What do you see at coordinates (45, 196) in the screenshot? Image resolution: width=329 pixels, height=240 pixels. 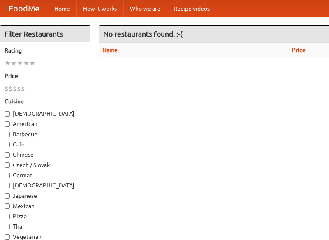 I see `label: Japanese` at bounding box center [45, 196].